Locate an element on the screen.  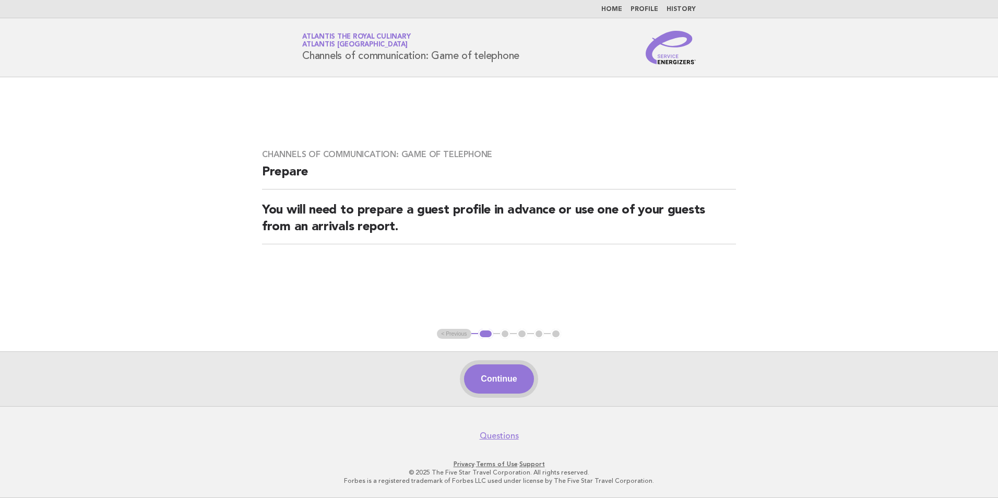
p: Forbes is a registered trademark of Forbes LLC used under license by The Five Star Travel Corpora... is located at coordinates (499, 481).